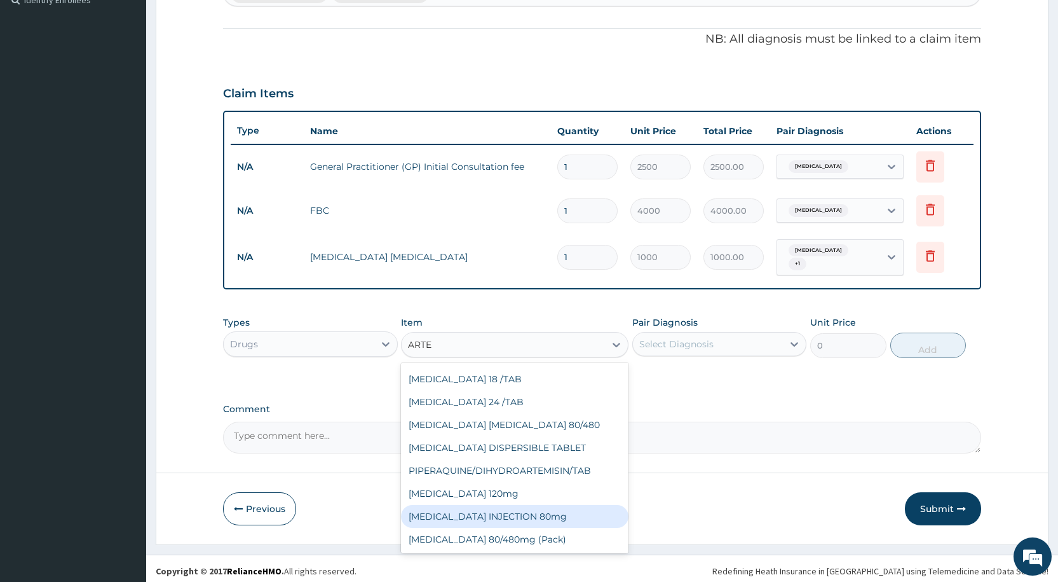 Image resolution: width=1058 pixels, height=582 pixels. Describe the element at coordinates (254, 571) in the screenshot. I see `a: RelianceHMO` at that location.